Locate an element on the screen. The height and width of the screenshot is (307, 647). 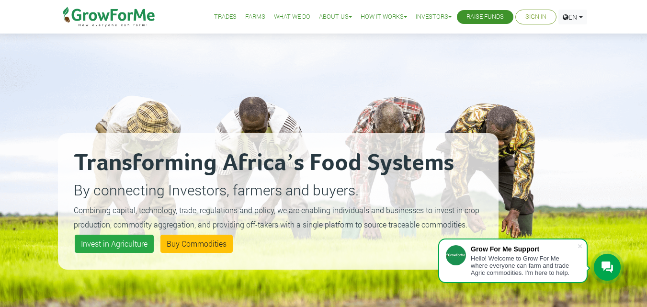
a: Investors is located at coordinates (433, 17).